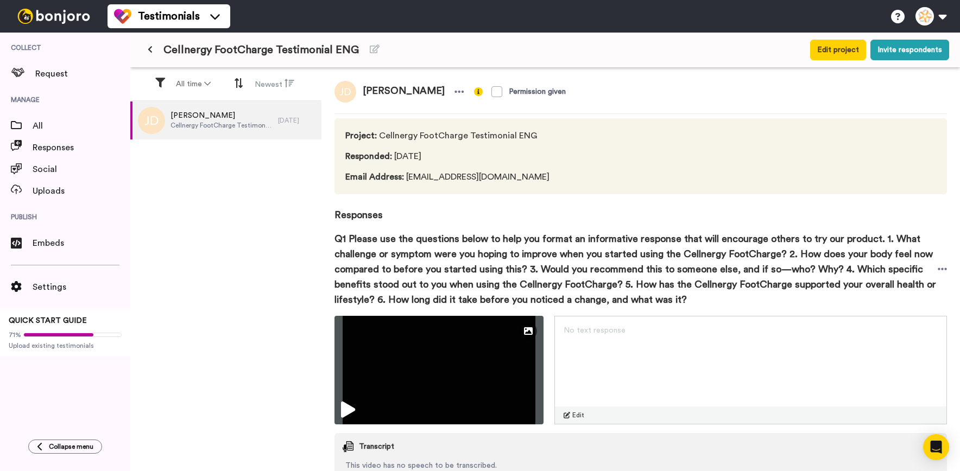 The image size is (960, 471). Describe the element at coordinates (48, 321) in the screenshot. I see `span: QUICK START GUIDE` at that location.